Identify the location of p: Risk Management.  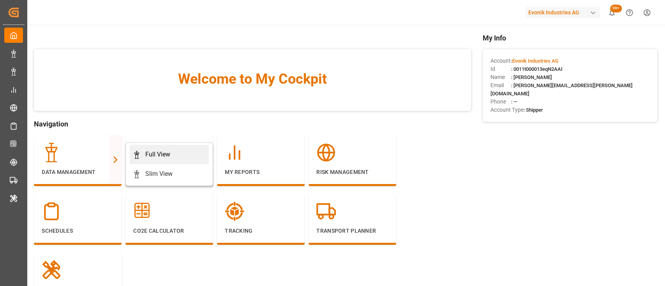
(352, 172).